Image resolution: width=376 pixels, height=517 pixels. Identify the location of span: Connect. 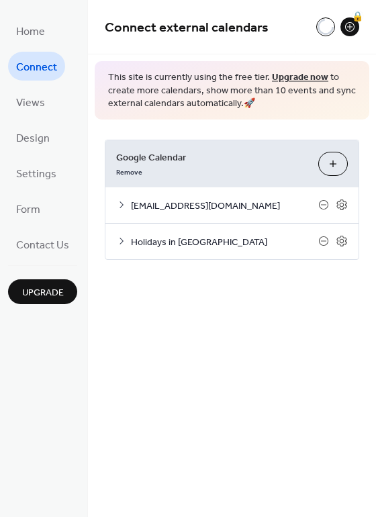
(36, 67).